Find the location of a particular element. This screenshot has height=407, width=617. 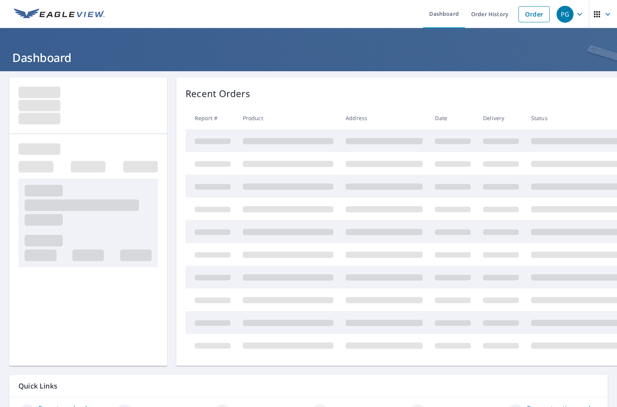

p: Quick Links is located at coordinates (308, 386).